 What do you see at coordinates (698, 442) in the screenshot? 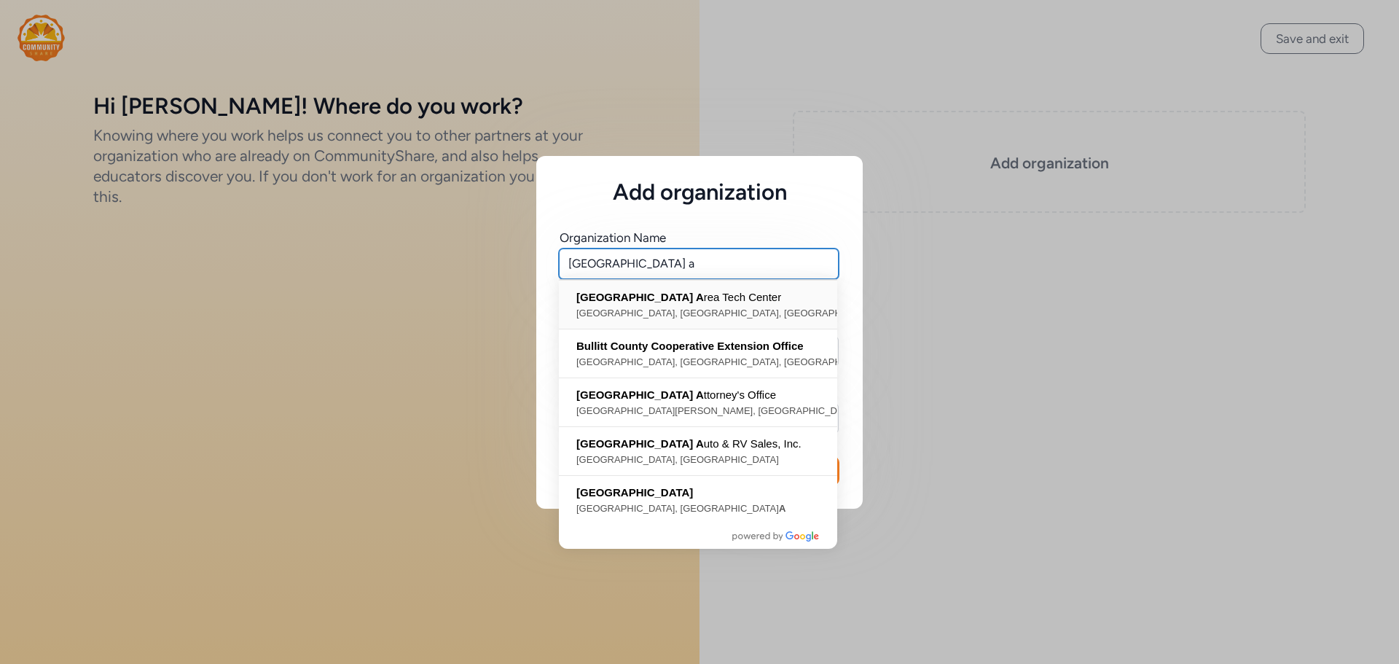
I see `span: uto & RV Sales, Inc.` at bounding box center [698, 442].